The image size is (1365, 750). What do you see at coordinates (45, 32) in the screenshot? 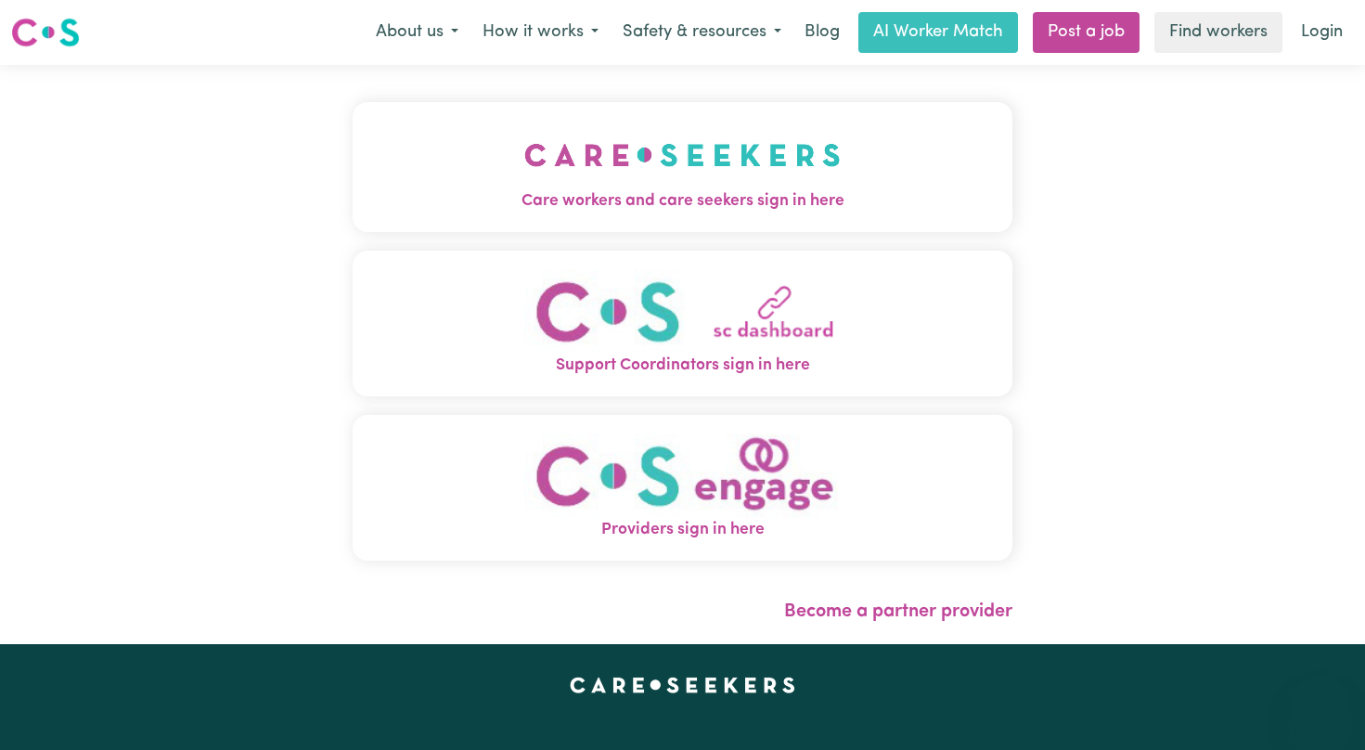
I see `a: Careseekers logo` at bounding box center [45, 32].